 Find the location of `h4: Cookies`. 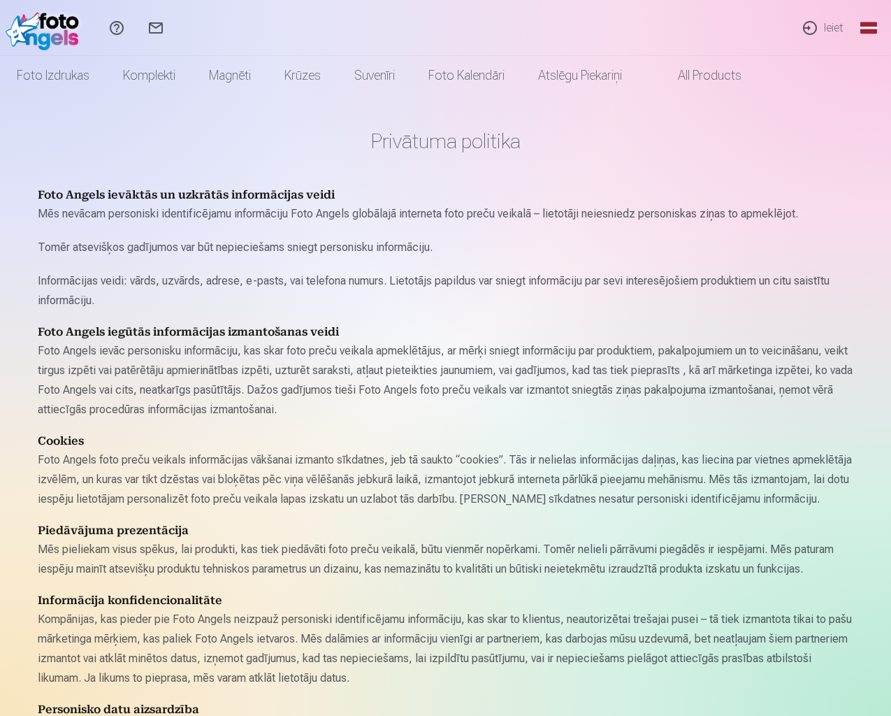

h4: Cookies is located at coordinates (446, 442).